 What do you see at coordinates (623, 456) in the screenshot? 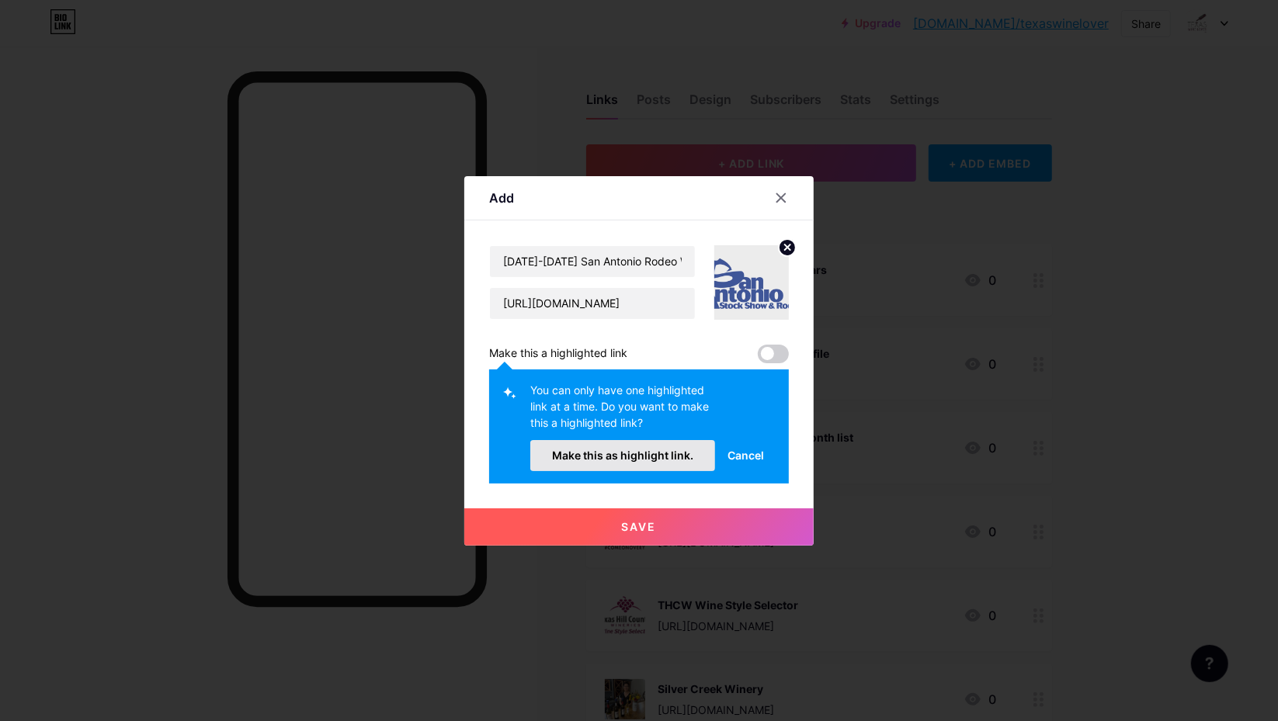
I see `button: Make this as highlight link.` at bounding box center [623, 456].